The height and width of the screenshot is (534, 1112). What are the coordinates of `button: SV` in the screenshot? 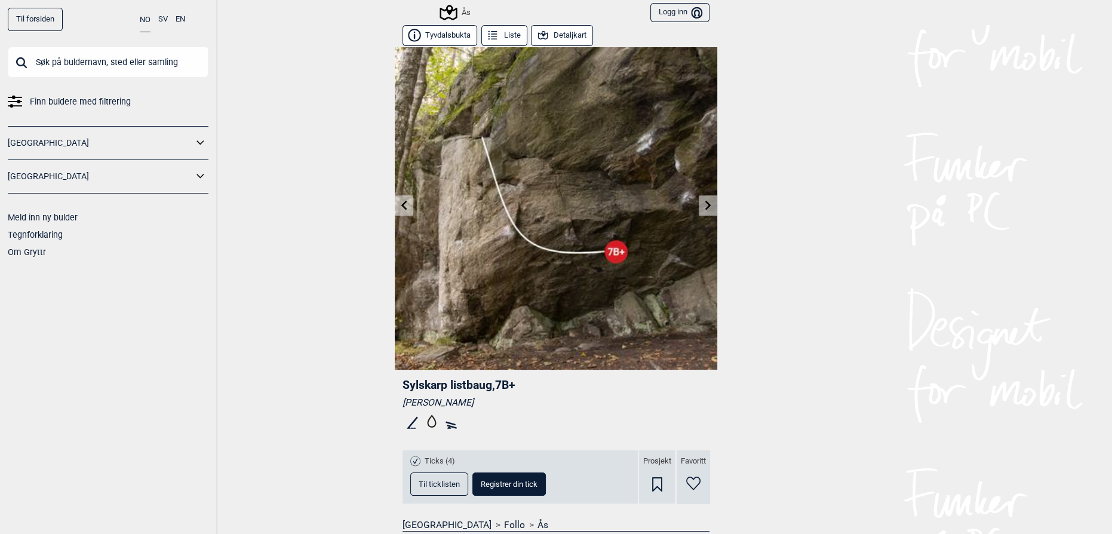 It's located at (163, 19).